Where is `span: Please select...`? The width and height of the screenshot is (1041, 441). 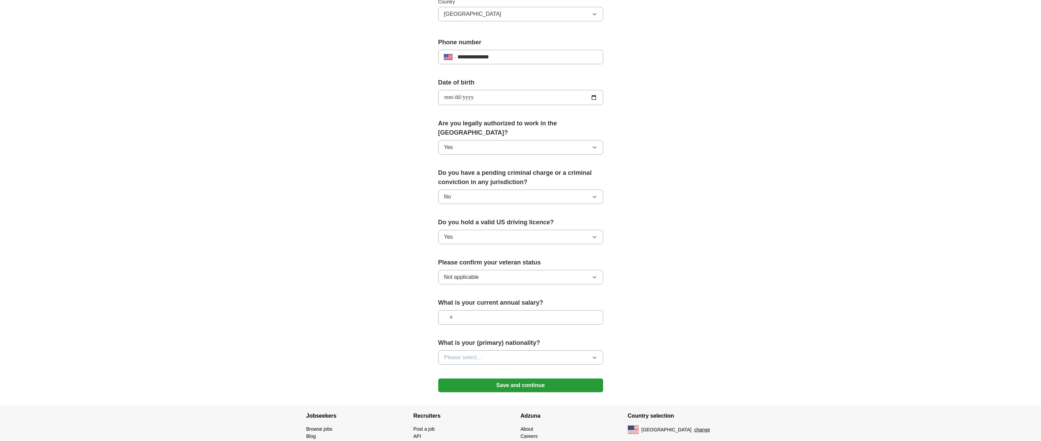
span: Please select... is located at coordinates (463, 358).